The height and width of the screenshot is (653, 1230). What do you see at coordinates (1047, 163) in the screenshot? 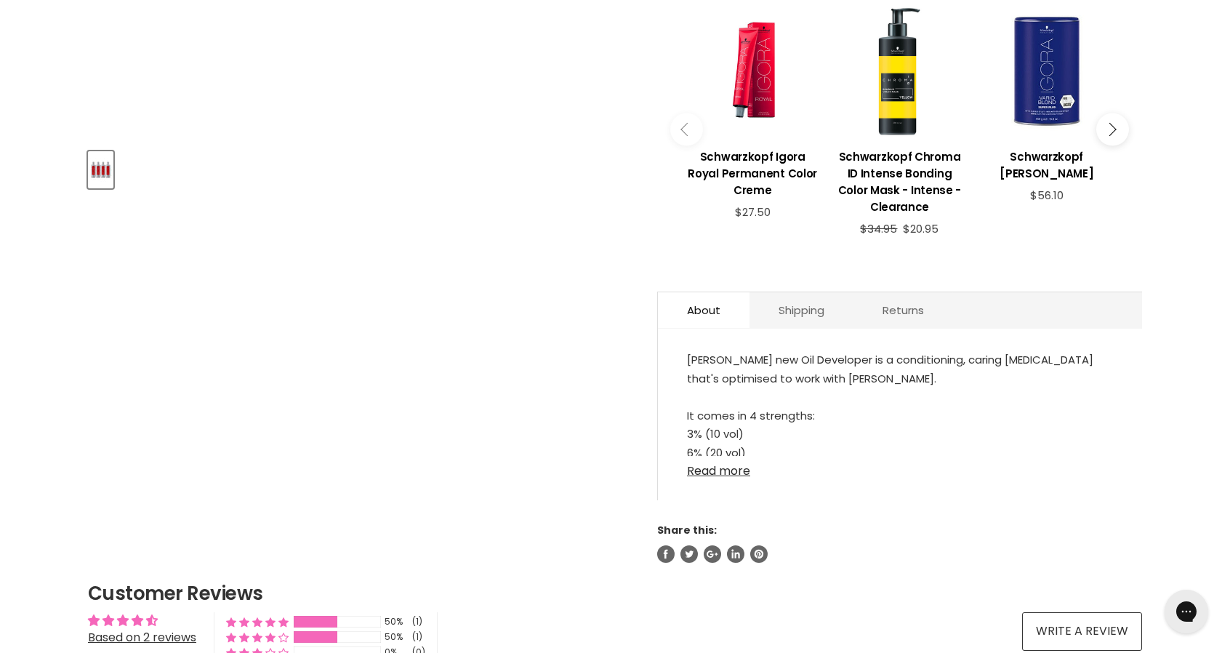
I see `a: View product:Schwarzkopf Igora Vario Bleach` at bounding box center [1047, 163].